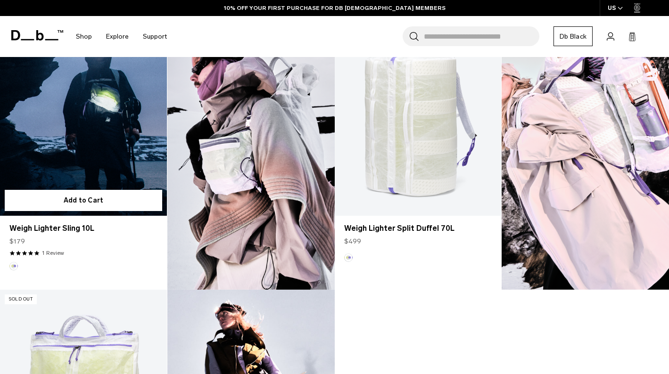 This screenshot has width=669, height=374. I want to click on span: $499, so click(352, 241).